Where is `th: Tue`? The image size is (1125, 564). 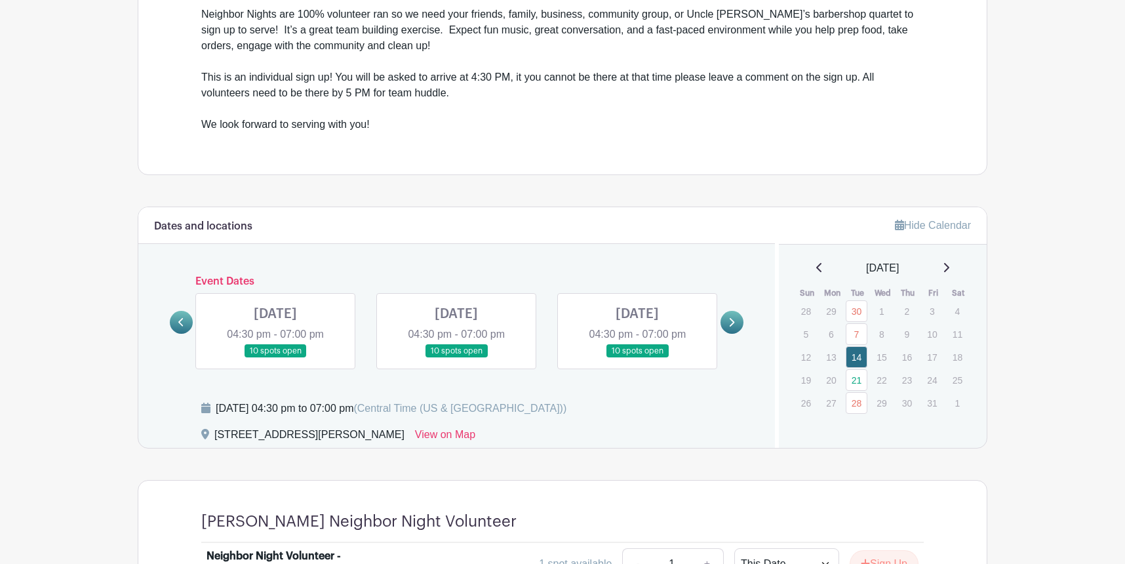 th: Tue is located at coordinates (858, 293).